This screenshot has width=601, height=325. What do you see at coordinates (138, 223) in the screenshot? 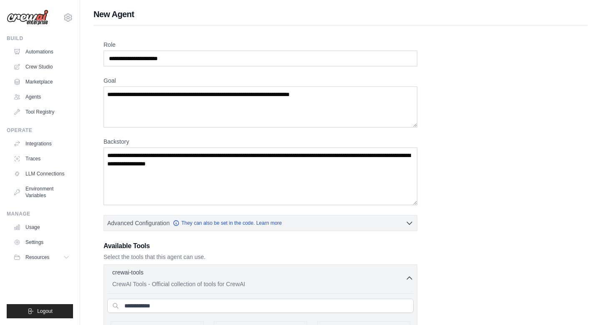
I see `span: Advanced Configuration` at bounding box center [138, 223].